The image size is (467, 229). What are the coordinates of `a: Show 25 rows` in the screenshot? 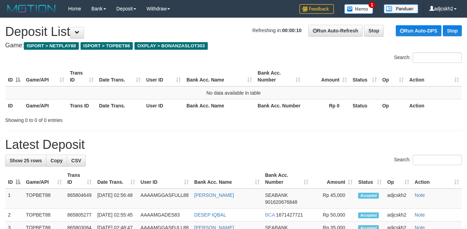 It's located at (26, 161).